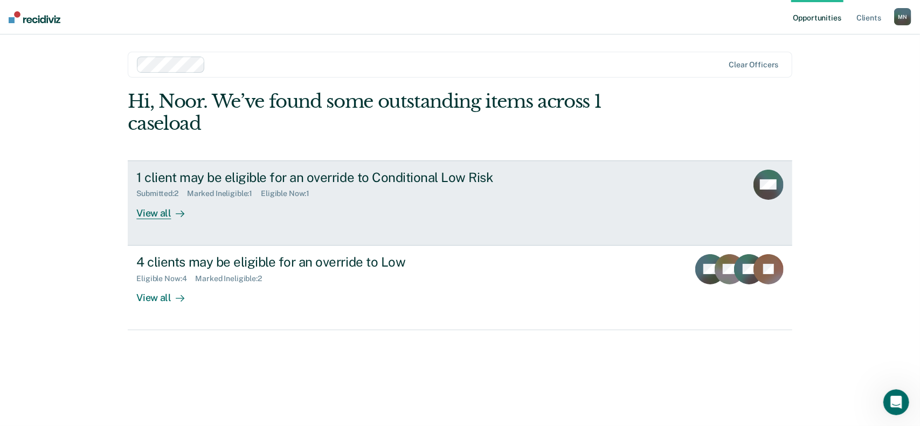 This screenshot has height=426, width=920. I want to click on div: Hi, Noor. We’ve found some outstanding items across 1 caseload, so click(393, 113).